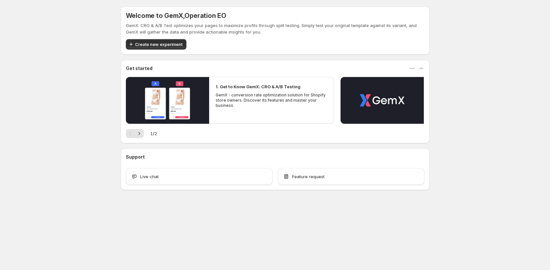 This screenshot has width=550, height=270. Describe the element at coordinates (139, 133) in the screenshot. I see `button: Next` at that location.